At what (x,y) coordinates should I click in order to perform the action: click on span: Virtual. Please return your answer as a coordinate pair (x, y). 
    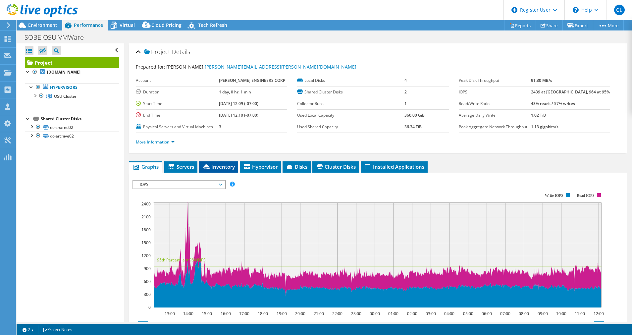
    Looking at the image, I should click on (127, 25).